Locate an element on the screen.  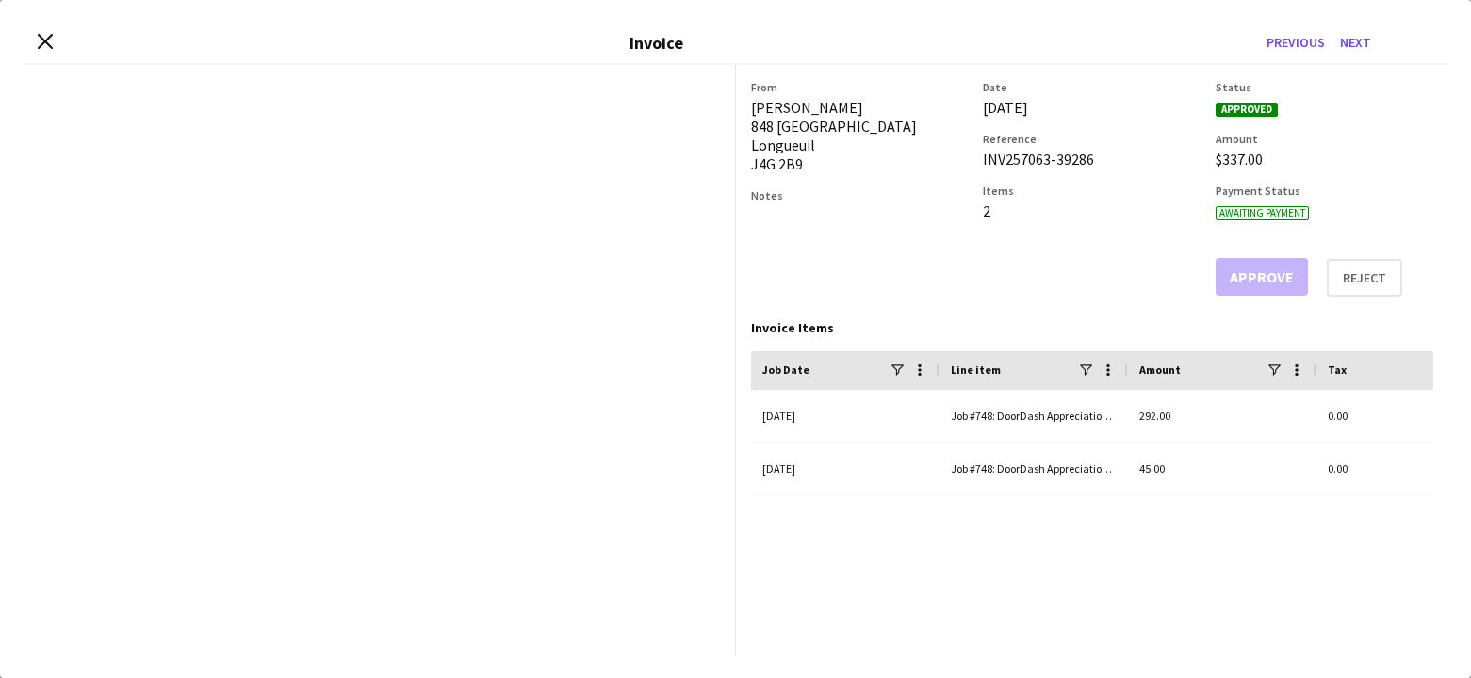
h3: Date is located at coordinates (1091, 87).